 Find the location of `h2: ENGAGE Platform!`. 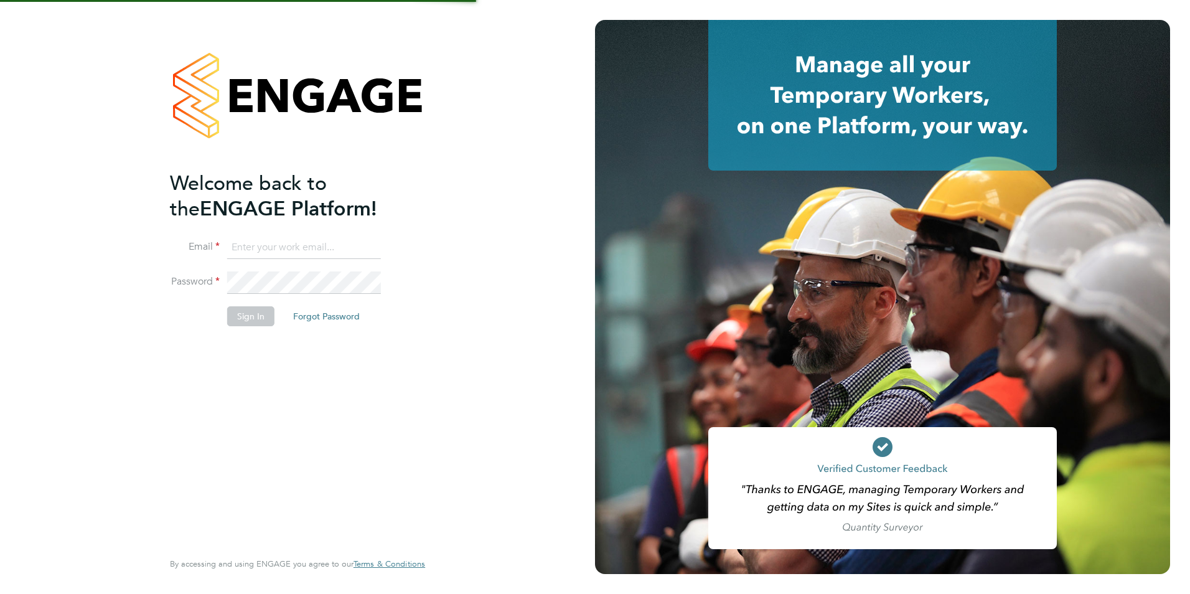

h2: ENGAGE Platform! is located at coordinates (291, 196).